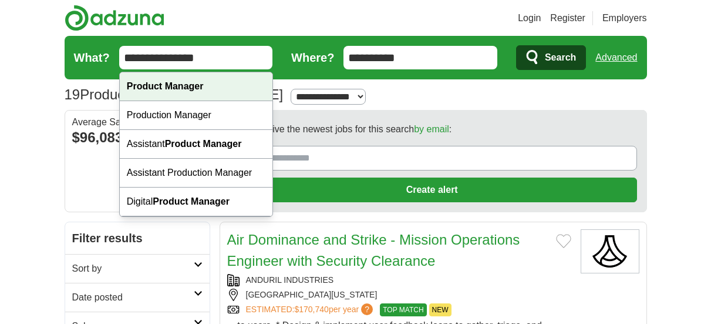  I want to click on div: $96,083, so click(136, 137).